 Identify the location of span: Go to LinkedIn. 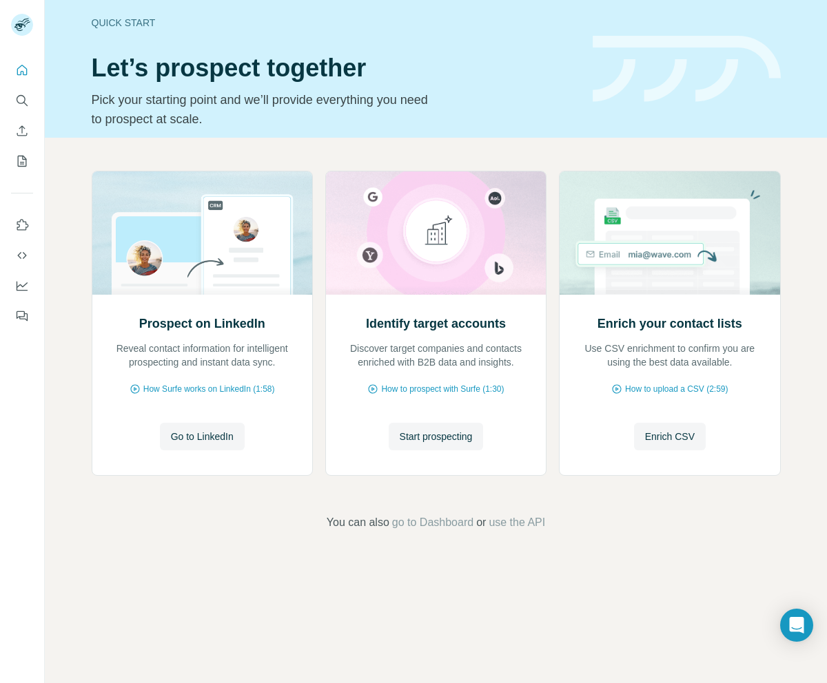
(202, 437).